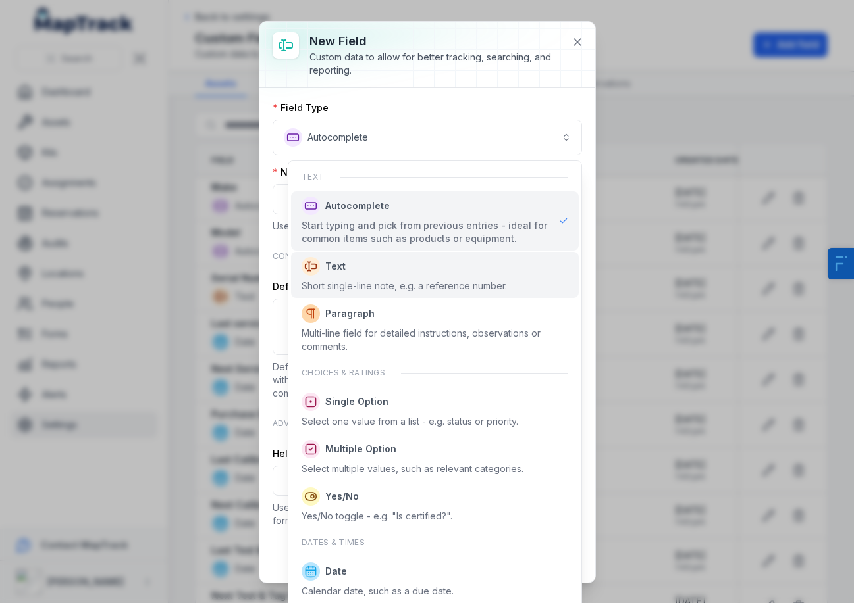 This screenshot has height=603, width=854. Describe the element at coordinates (434, 177) in the screenshot. I see `div: Text` at that location.